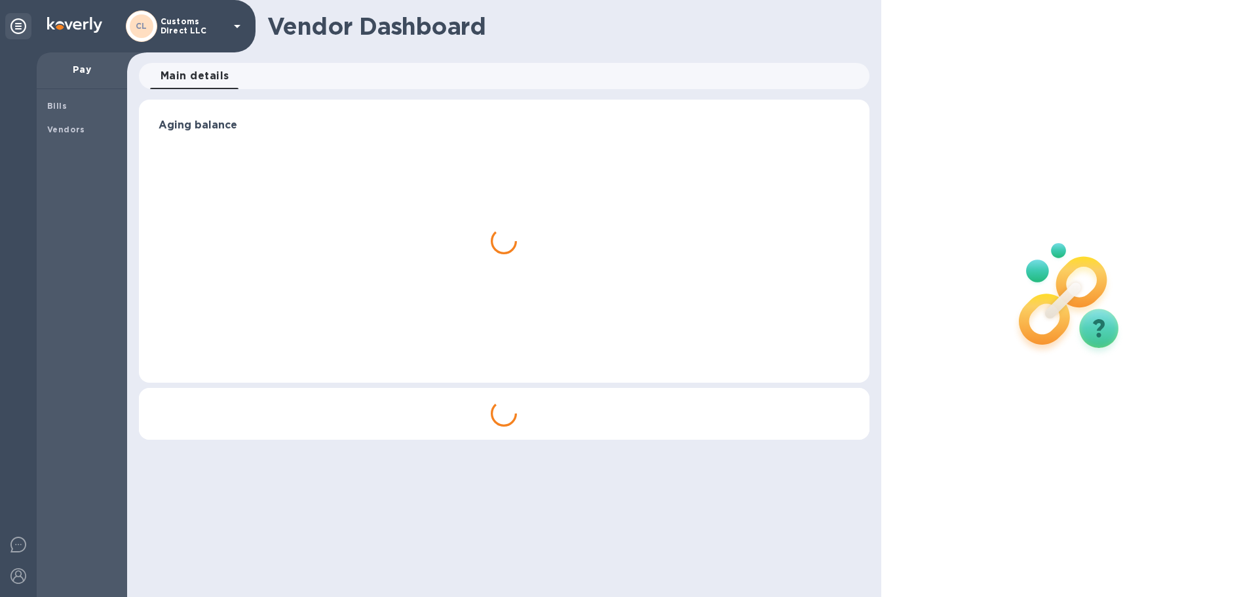  What do you see at coordinates (504, 125) in the screenshot?
I see `h3: Aging balance` at bounding box center [504, 125].